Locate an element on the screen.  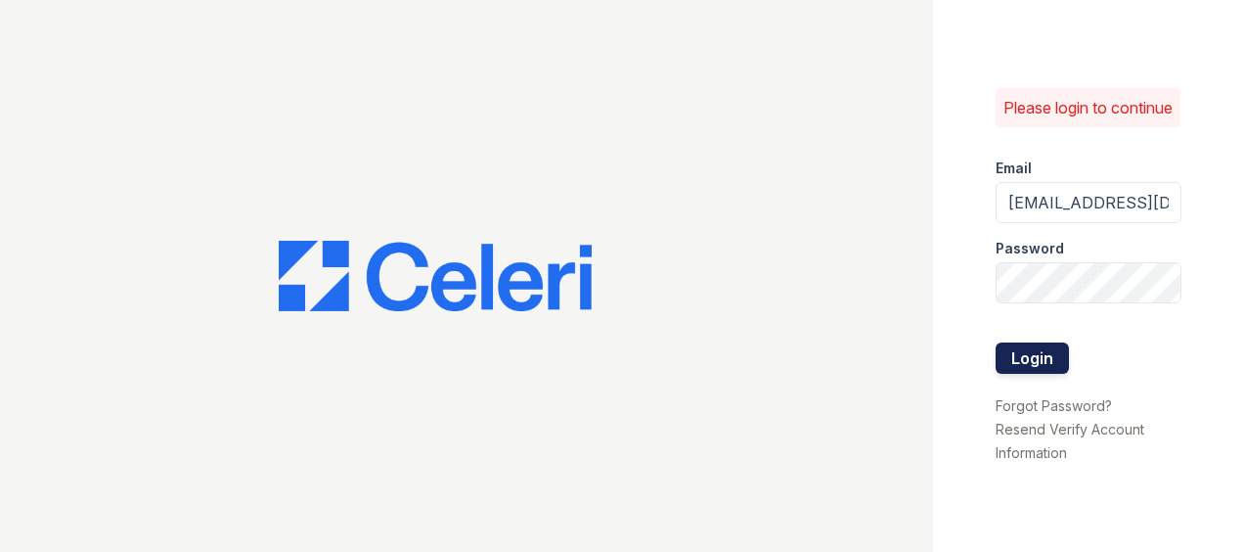
a: Forgot Password? is located at coordinates (1054, 405).